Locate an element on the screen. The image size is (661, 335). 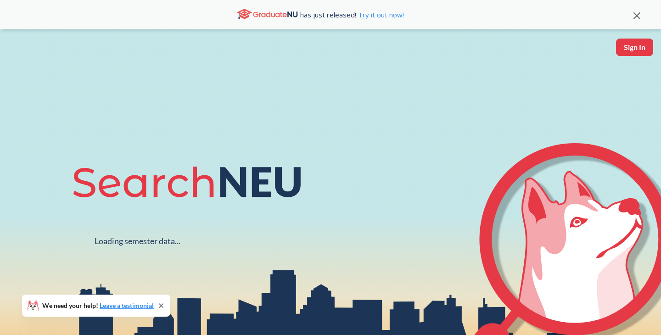
button: Sign In is located at coordinates (634, 47).